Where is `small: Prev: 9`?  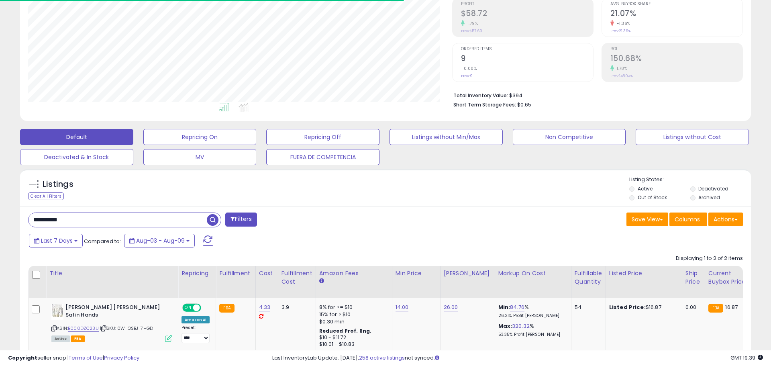
small: Prev: 9 is located at coordinates (466, 76).